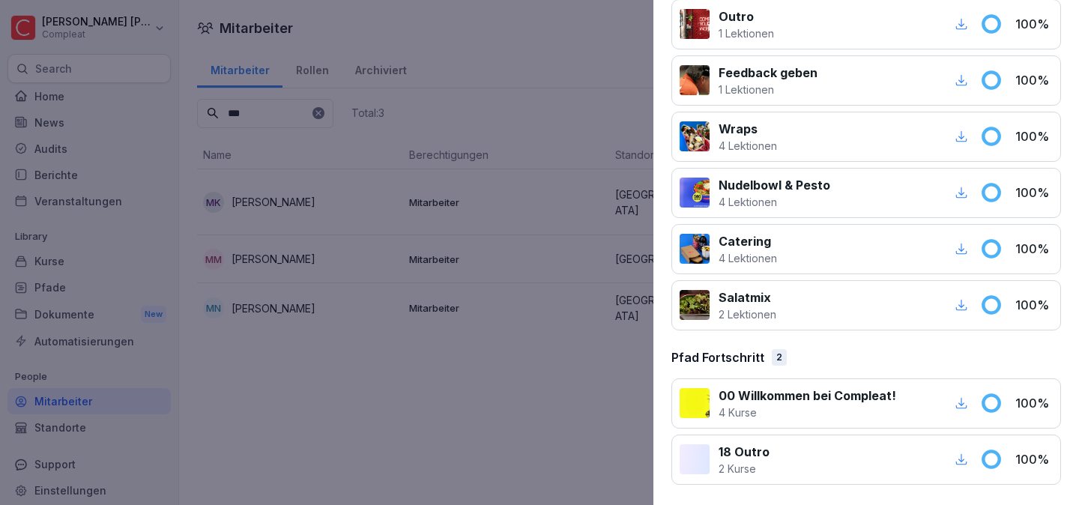 The image size is (1079, 505). What do you see at coordinates (748, 129) in the screenshot?
I see `p: Wraps` at bounding box center [748, 129].